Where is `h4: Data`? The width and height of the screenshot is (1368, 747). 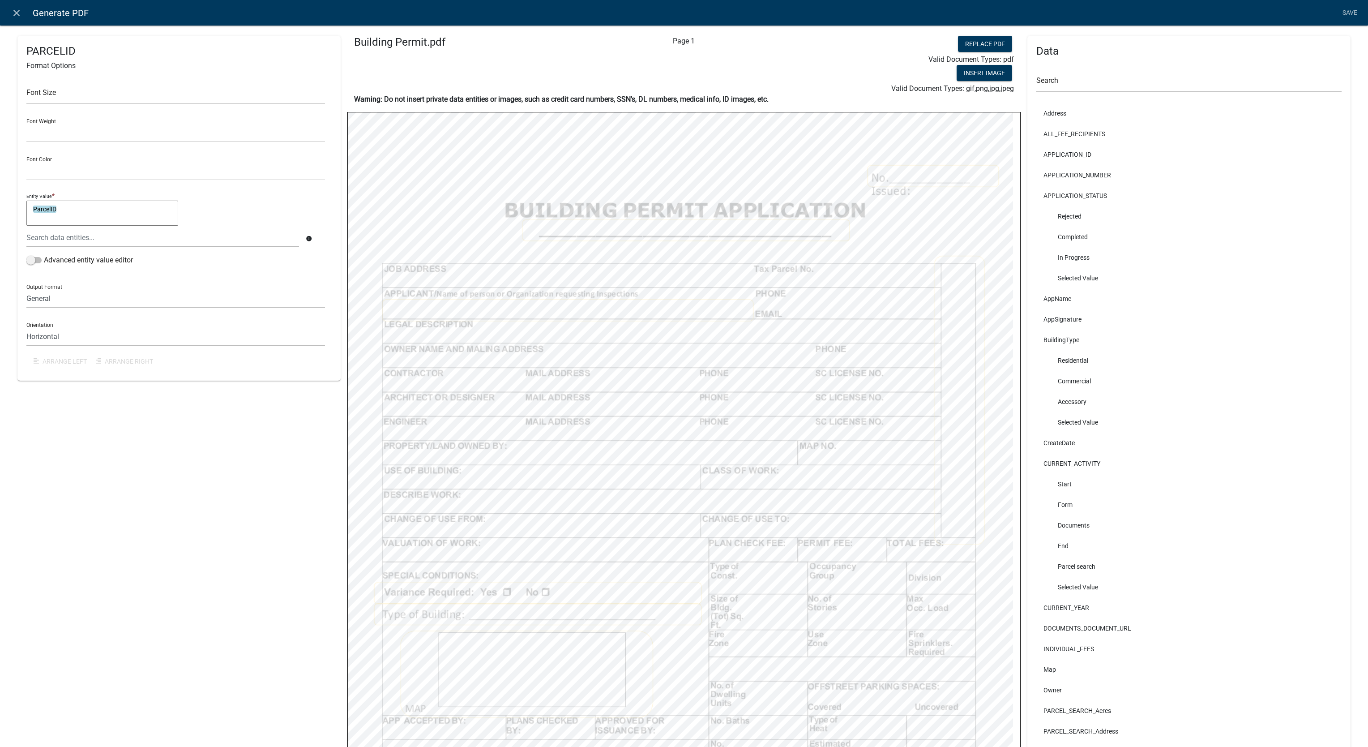
h4: Data is located at coordinates (1189, 51).